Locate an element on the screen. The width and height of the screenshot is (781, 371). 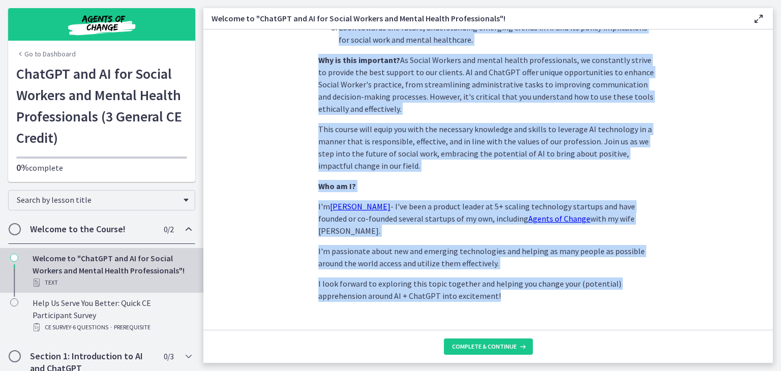
span: · 6 Questions is located at coordinates (89, 327).